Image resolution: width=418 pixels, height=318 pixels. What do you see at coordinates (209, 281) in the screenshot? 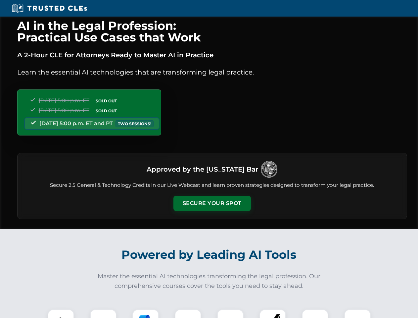
I see `p: Master the essential AI technologies transforming the legal profession. Our comprehensive courses...` at bounding box center [209, 281].